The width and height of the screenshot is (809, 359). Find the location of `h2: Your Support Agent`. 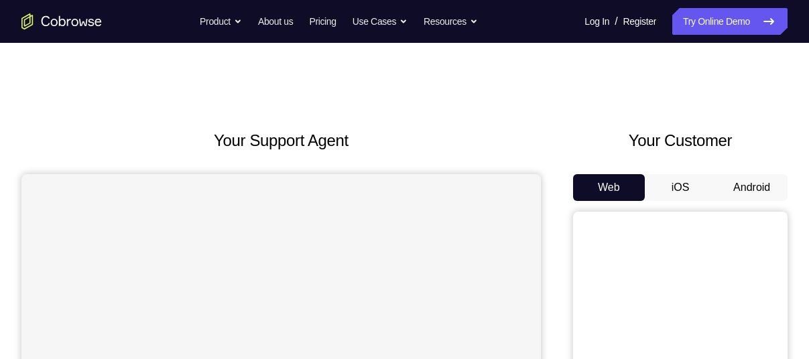

h2: Your Support Agent is located at coordinates (281, 141).